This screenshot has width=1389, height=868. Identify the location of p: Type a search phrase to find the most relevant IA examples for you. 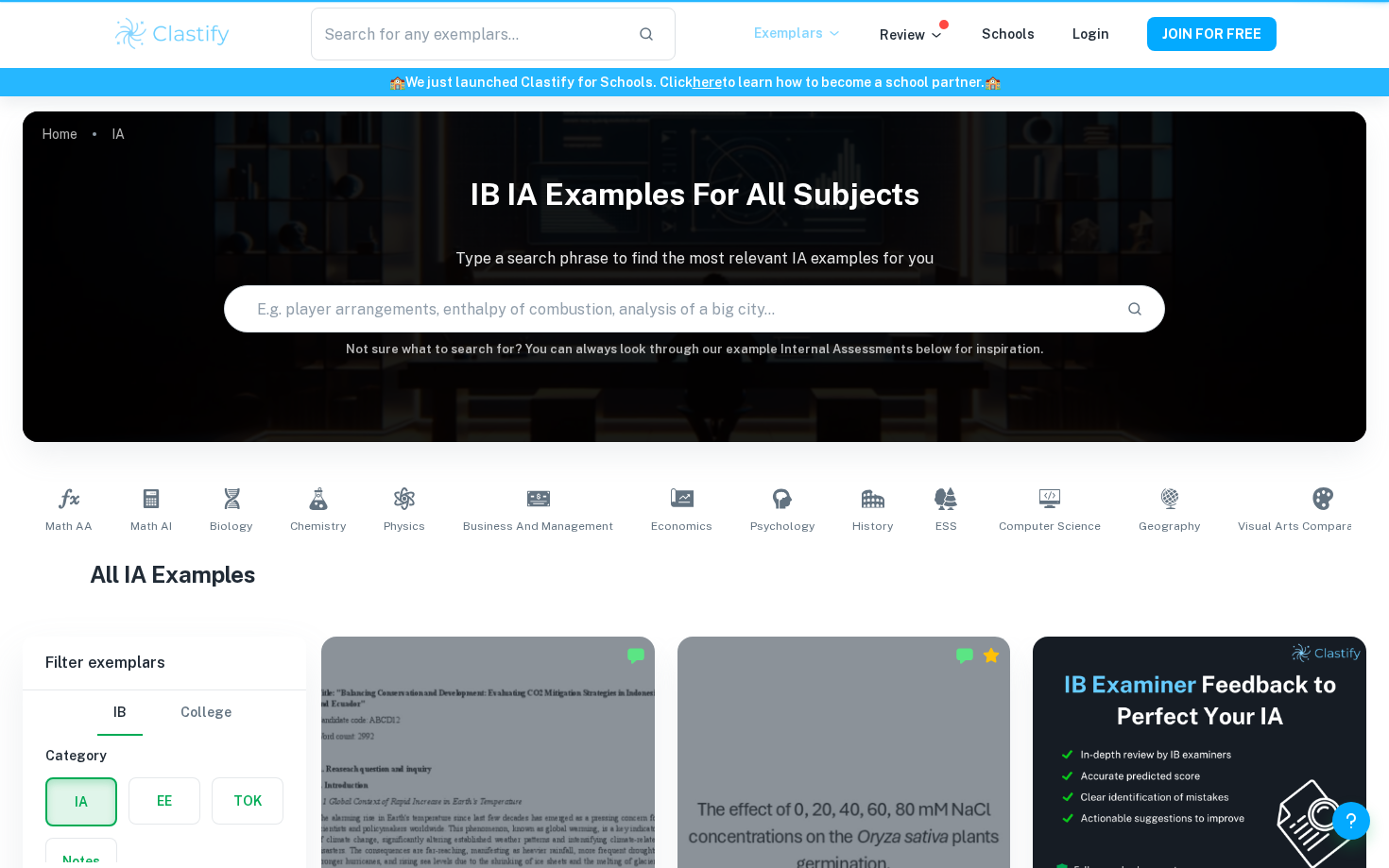
(694, 259).